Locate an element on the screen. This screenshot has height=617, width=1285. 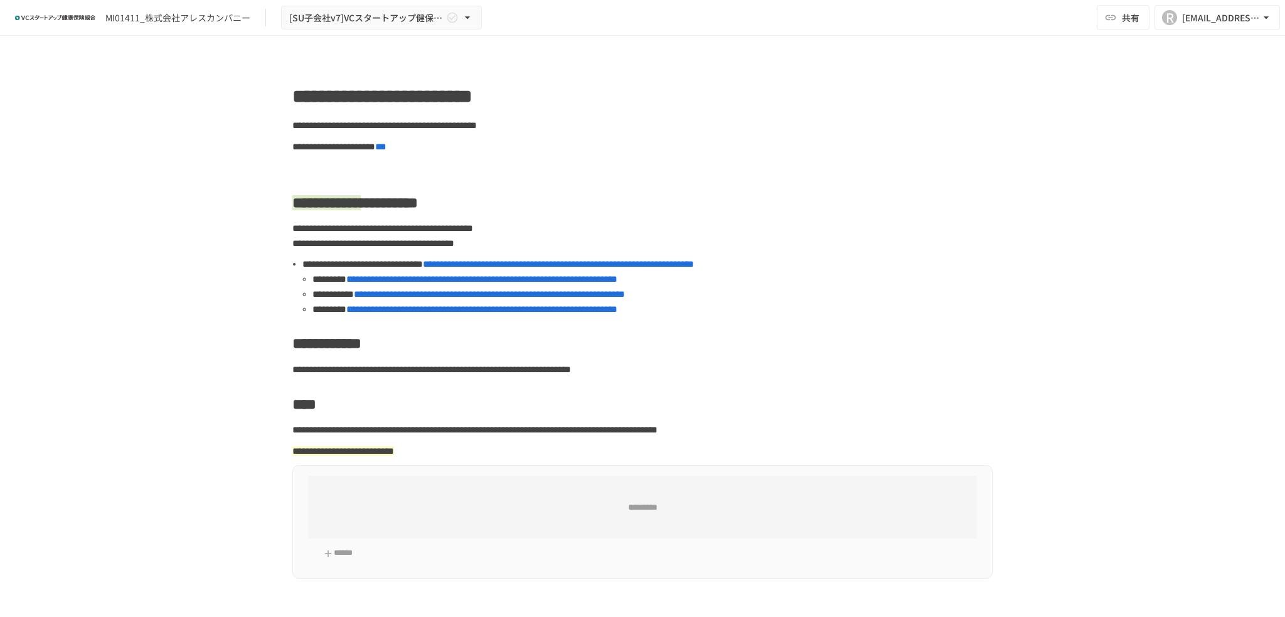
span: [SU子会社v7]VCスタートアップ健保への加入申請手続き is located at coordinates (366, 18).